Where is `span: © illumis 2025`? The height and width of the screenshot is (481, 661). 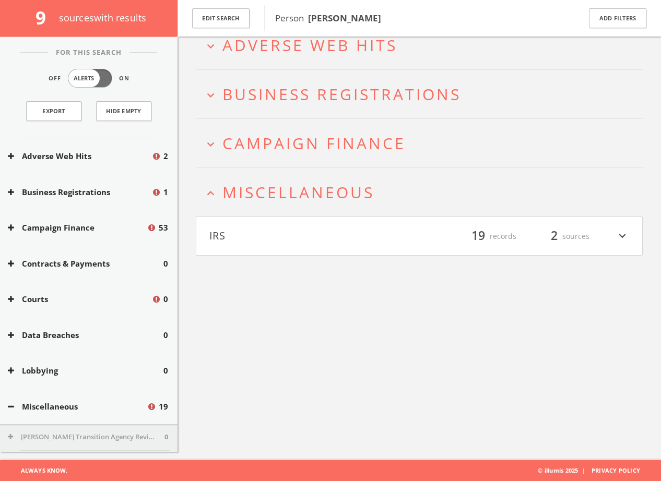
span: © illumis 2025 is located at coordinates (595, 471).